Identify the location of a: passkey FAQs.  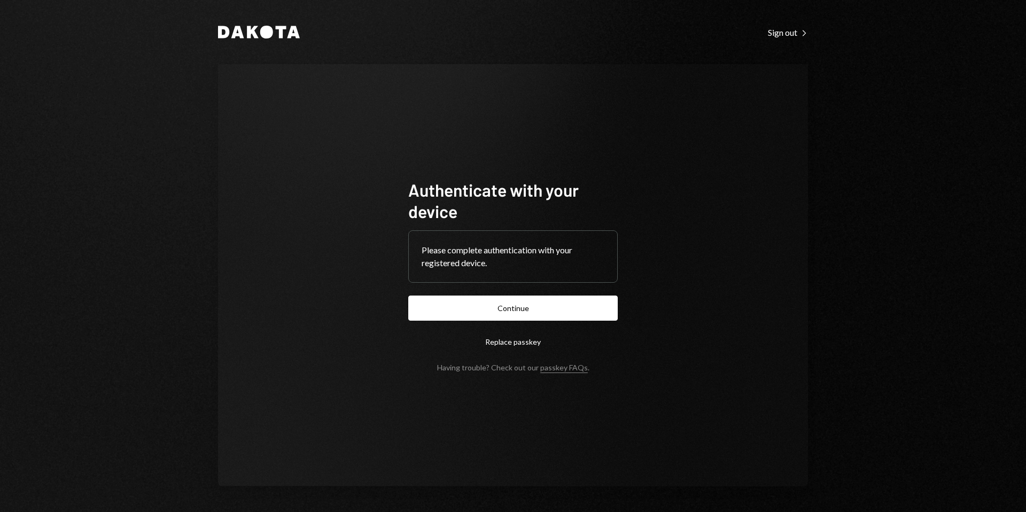
(564, 368).